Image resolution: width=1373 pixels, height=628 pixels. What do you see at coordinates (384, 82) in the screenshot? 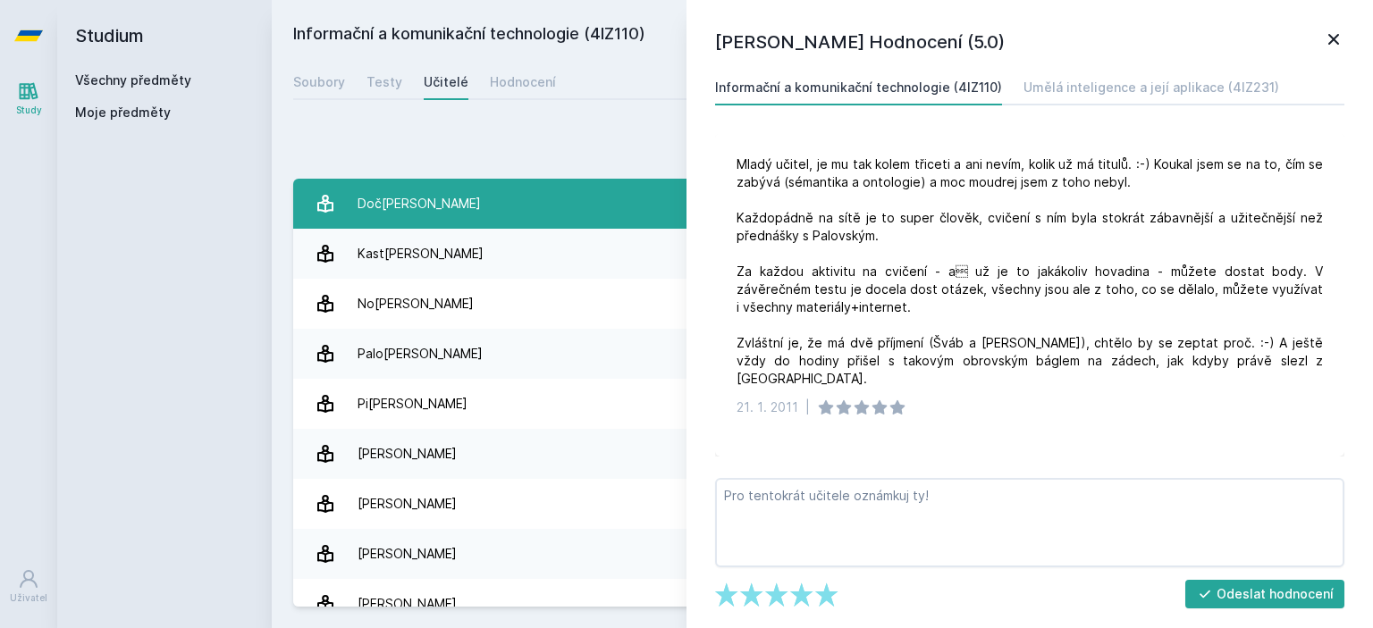
I see `div: Testy` at bounding box center [384, 82].